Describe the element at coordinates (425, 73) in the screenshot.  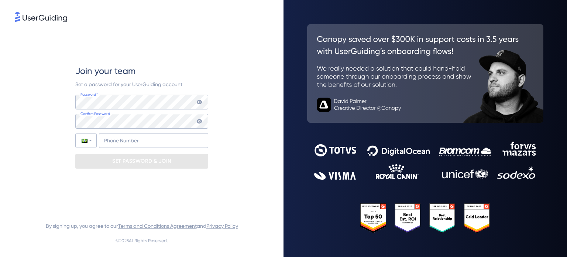
I see `img: 26c0aa7c25a843aed4baddd2b5e0fa68.svg` at that location.